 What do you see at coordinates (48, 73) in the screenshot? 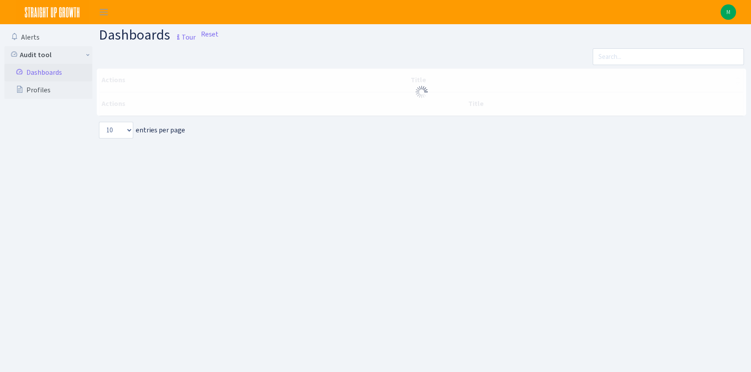
I see `a: Dashboards` at bounding box center [48, 73].